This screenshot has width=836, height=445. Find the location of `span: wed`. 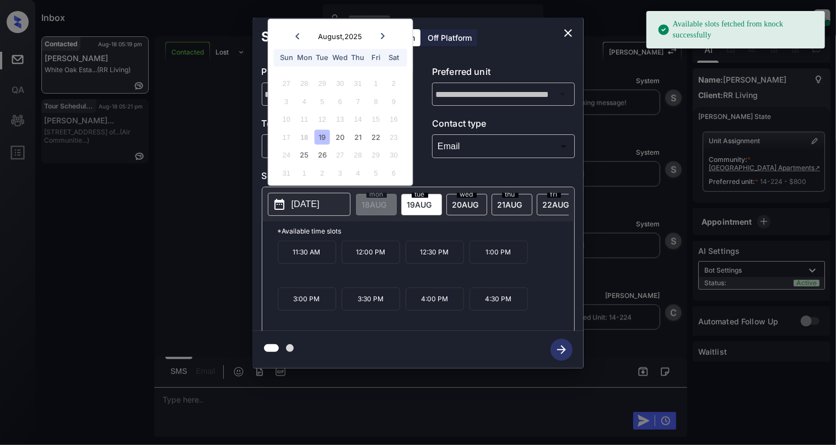

span: wed is located at coordinates (467, 195).